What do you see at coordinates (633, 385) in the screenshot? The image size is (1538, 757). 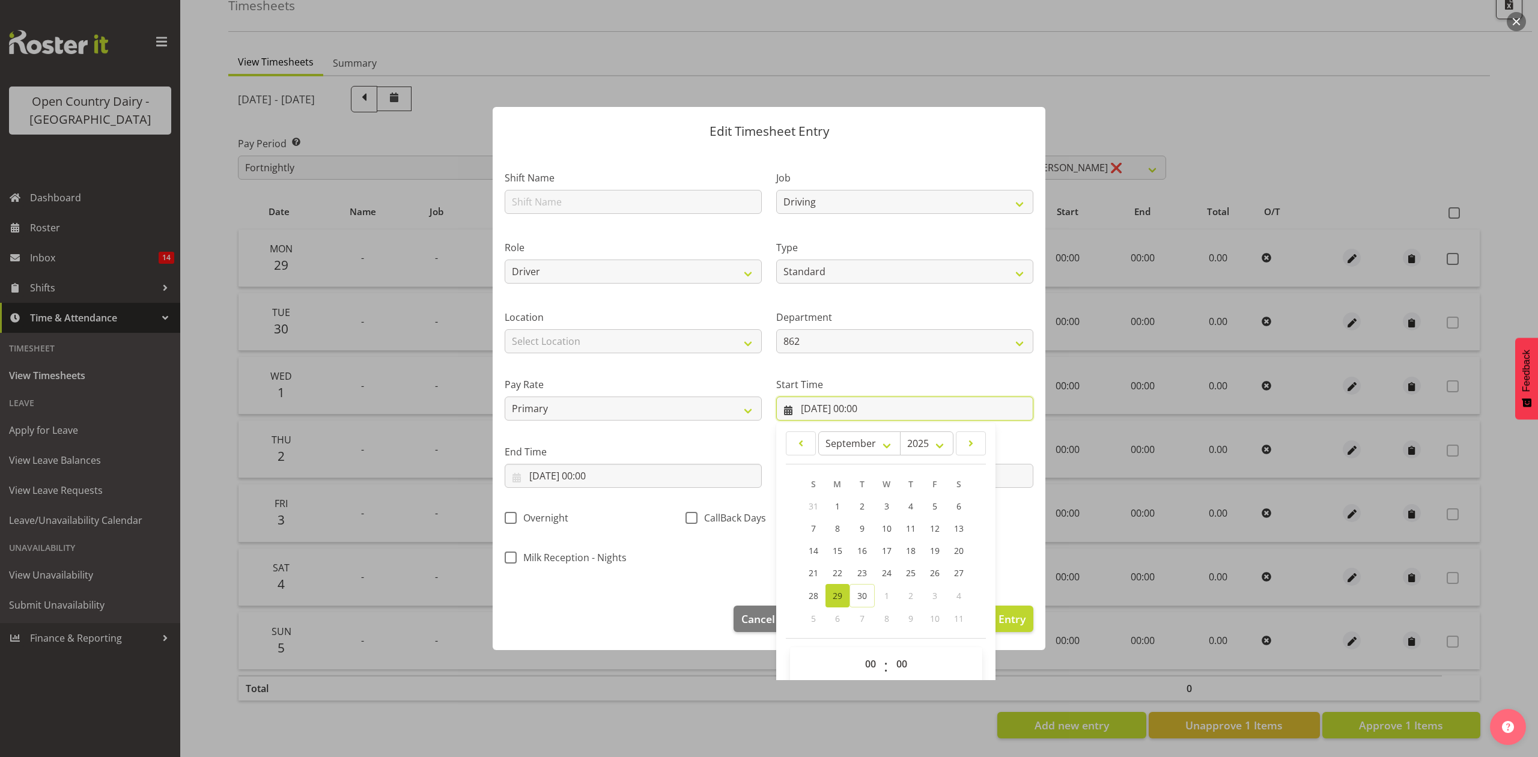 I see `label: Pay Rate` at bounding box center [633, 385].